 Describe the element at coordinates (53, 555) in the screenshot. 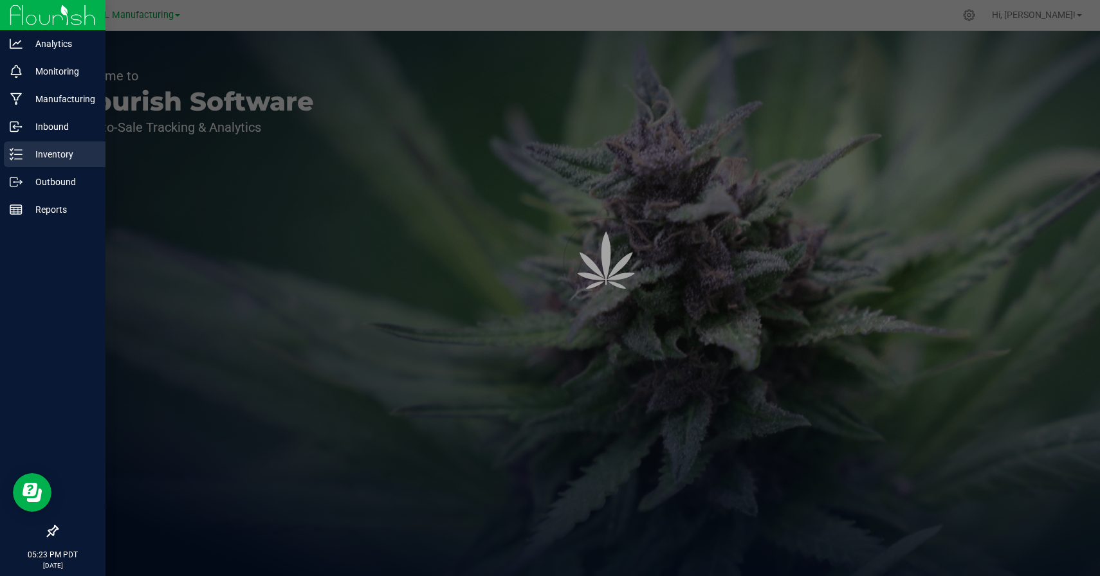

I see `p: 05:23 PM PDT` at that location.